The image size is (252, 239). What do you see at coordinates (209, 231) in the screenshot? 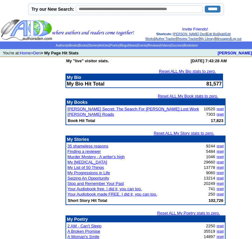
I see `font: 35519` at bounding box center [209, 231].